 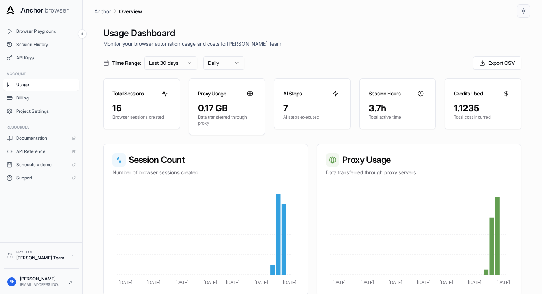 What do you see at coordinates (41, 252) in the screenshot?
I see `div: Project` at bounding box center [41, 252].